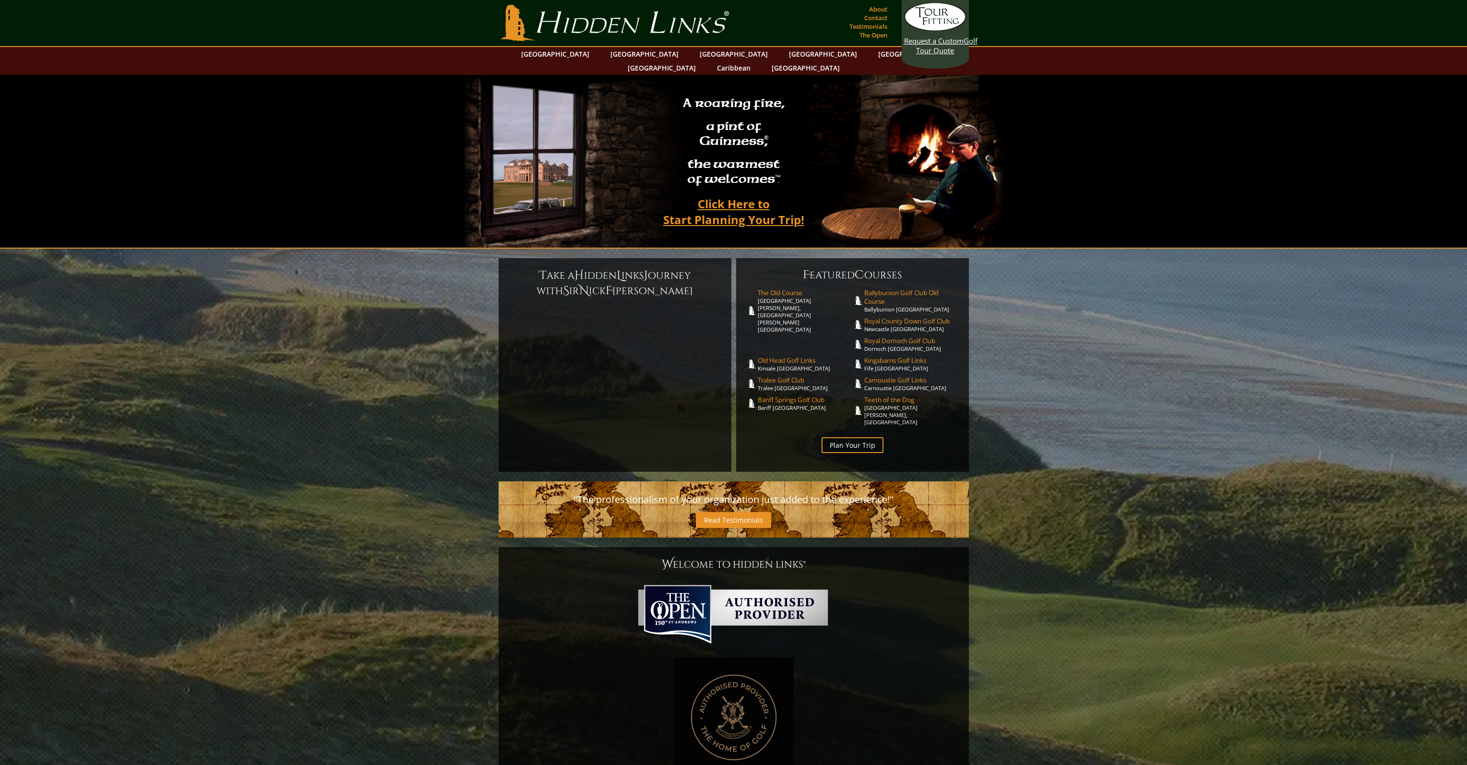 The width and height of the screenshot is (1467, 765). What do you see at coordinates (734, 500) in the screenshot?
I see `p: "The professionalism of your organization just added to the experience!"` at bounding box center [734, 500].